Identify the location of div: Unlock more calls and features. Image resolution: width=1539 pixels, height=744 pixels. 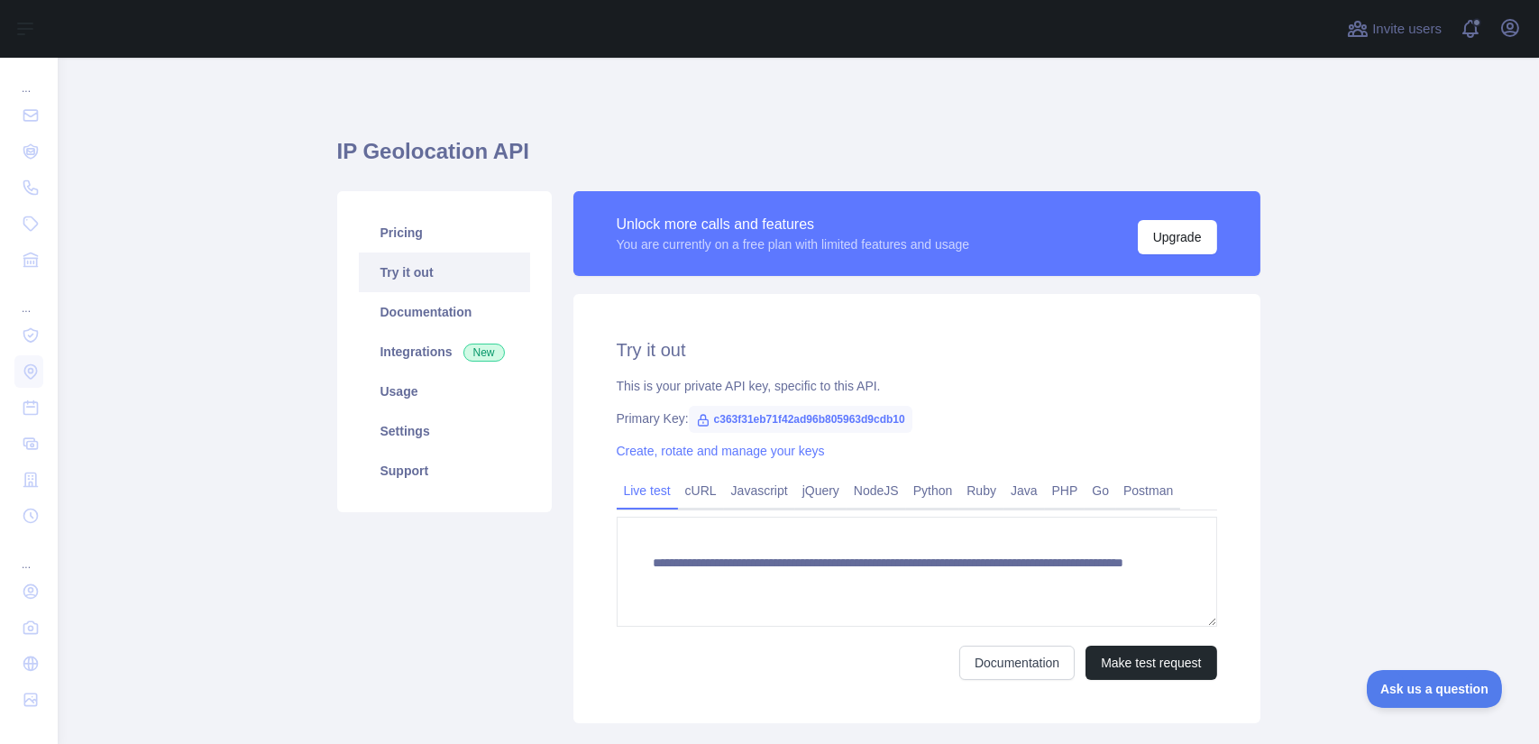
(793, 224).